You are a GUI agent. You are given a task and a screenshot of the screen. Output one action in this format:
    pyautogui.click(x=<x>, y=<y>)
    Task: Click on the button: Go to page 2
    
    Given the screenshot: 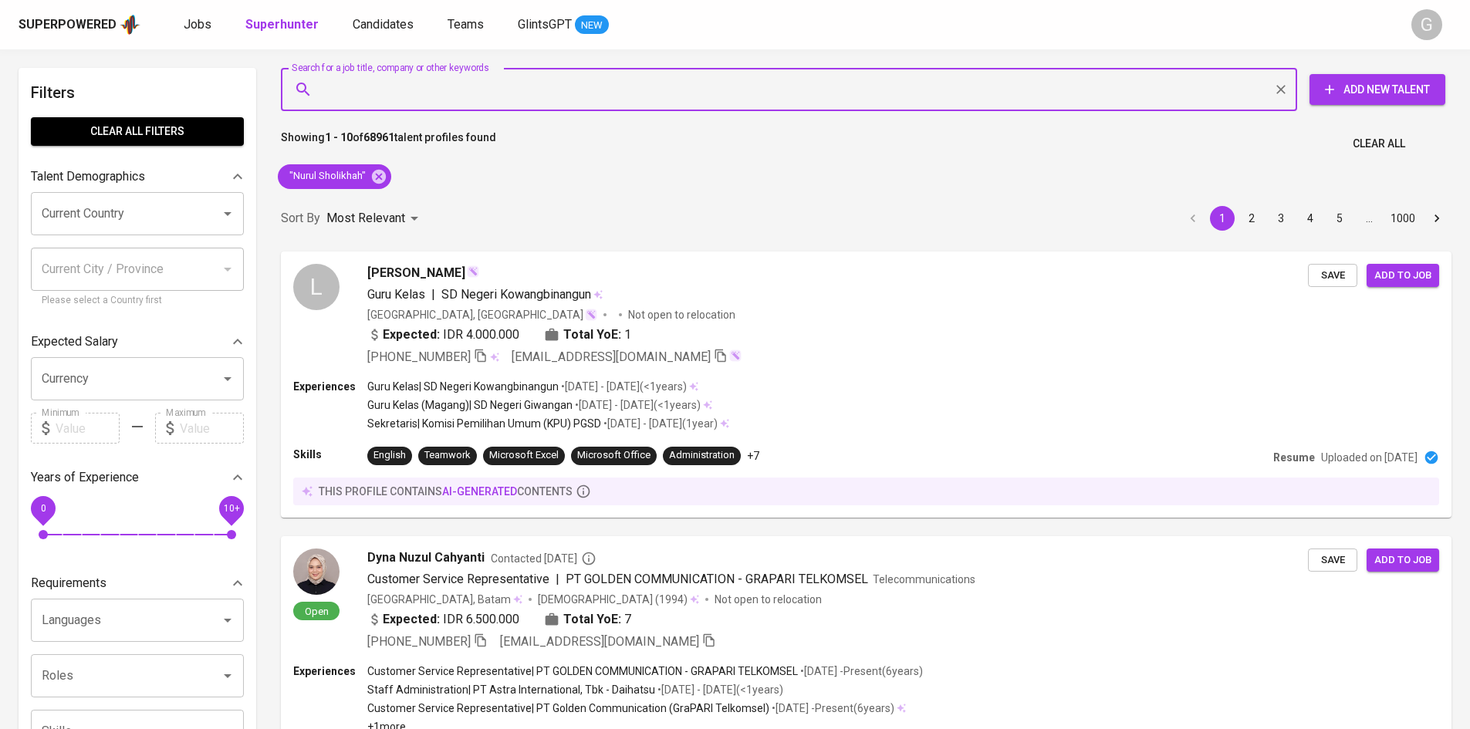 What is the action you would take?
    pyautogui.click(x=1251, y=218)
    